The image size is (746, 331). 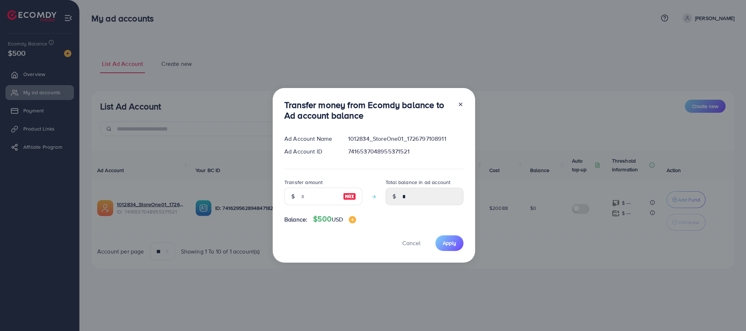 I want to click on span: USD, so click(x=337, y=220).